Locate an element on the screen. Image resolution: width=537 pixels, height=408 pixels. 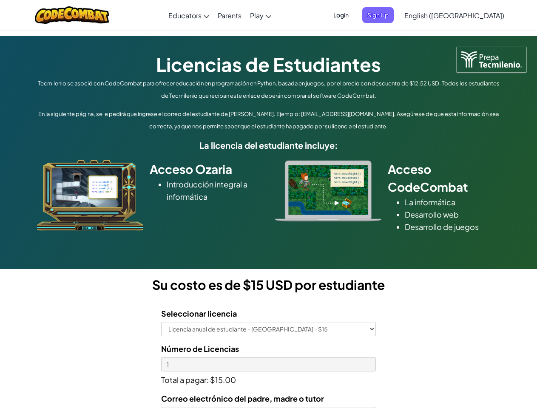
label: Seleccionar licencia is located at coordinates (199, 314).